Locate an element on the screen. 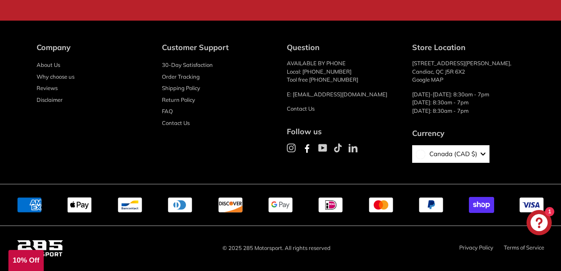 Image resolution: width=561 pixels, height=271 pixels. img: apple_pay is located at coordinates (80, 205).